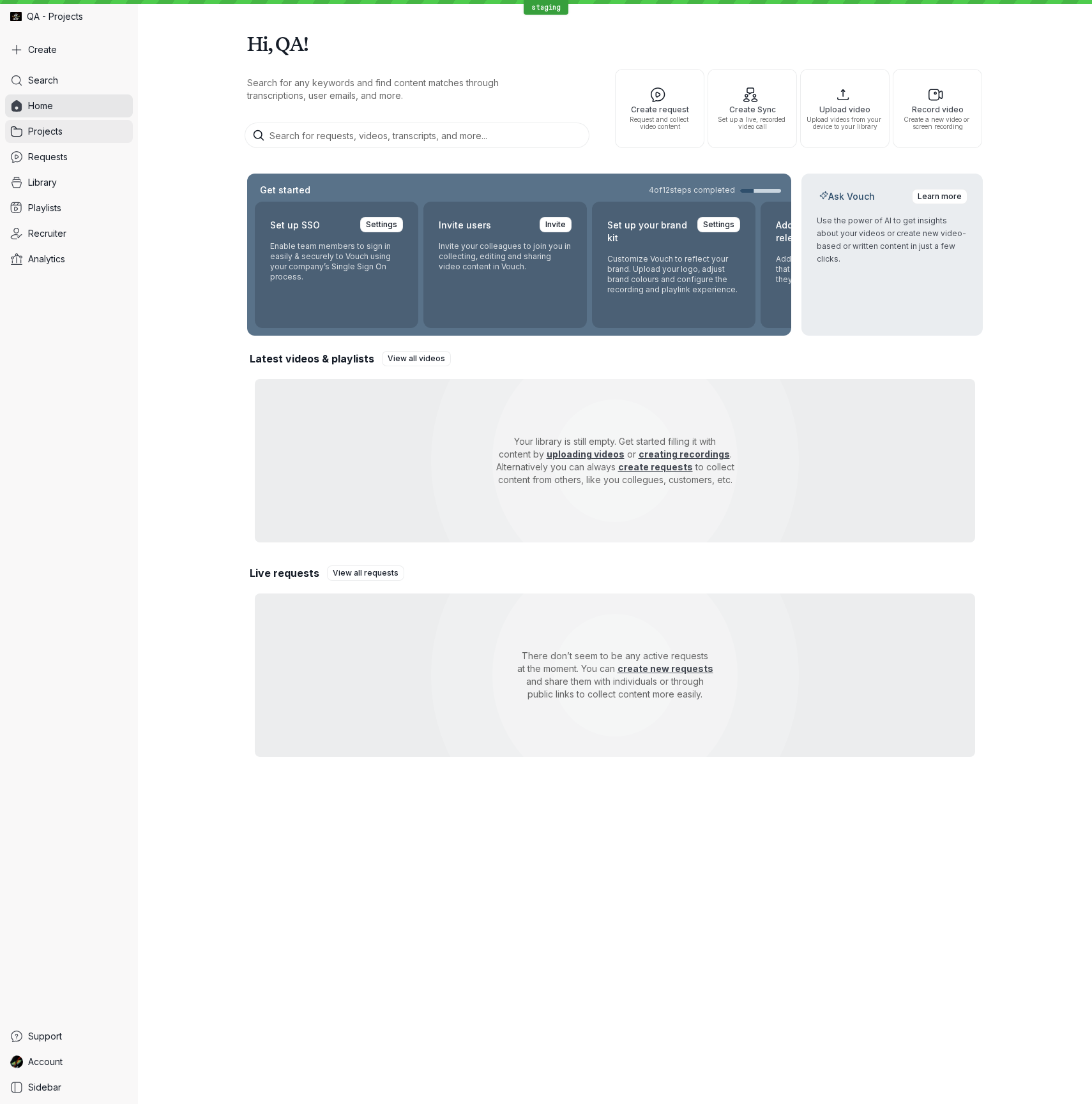  Describe the element at coordinates (45, 208) in the screenshot. I see `span: Playlists` at that location.